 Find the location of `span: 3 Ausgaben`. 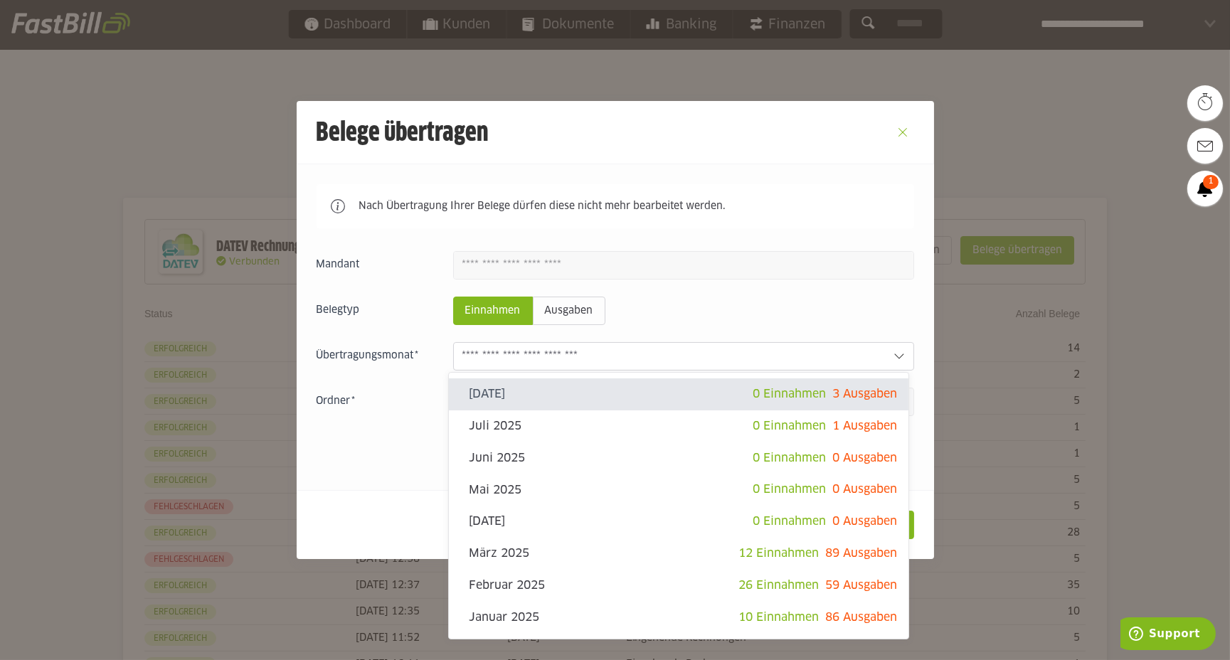

span: 3 Ausgaben is located at coordinates (864, 394).